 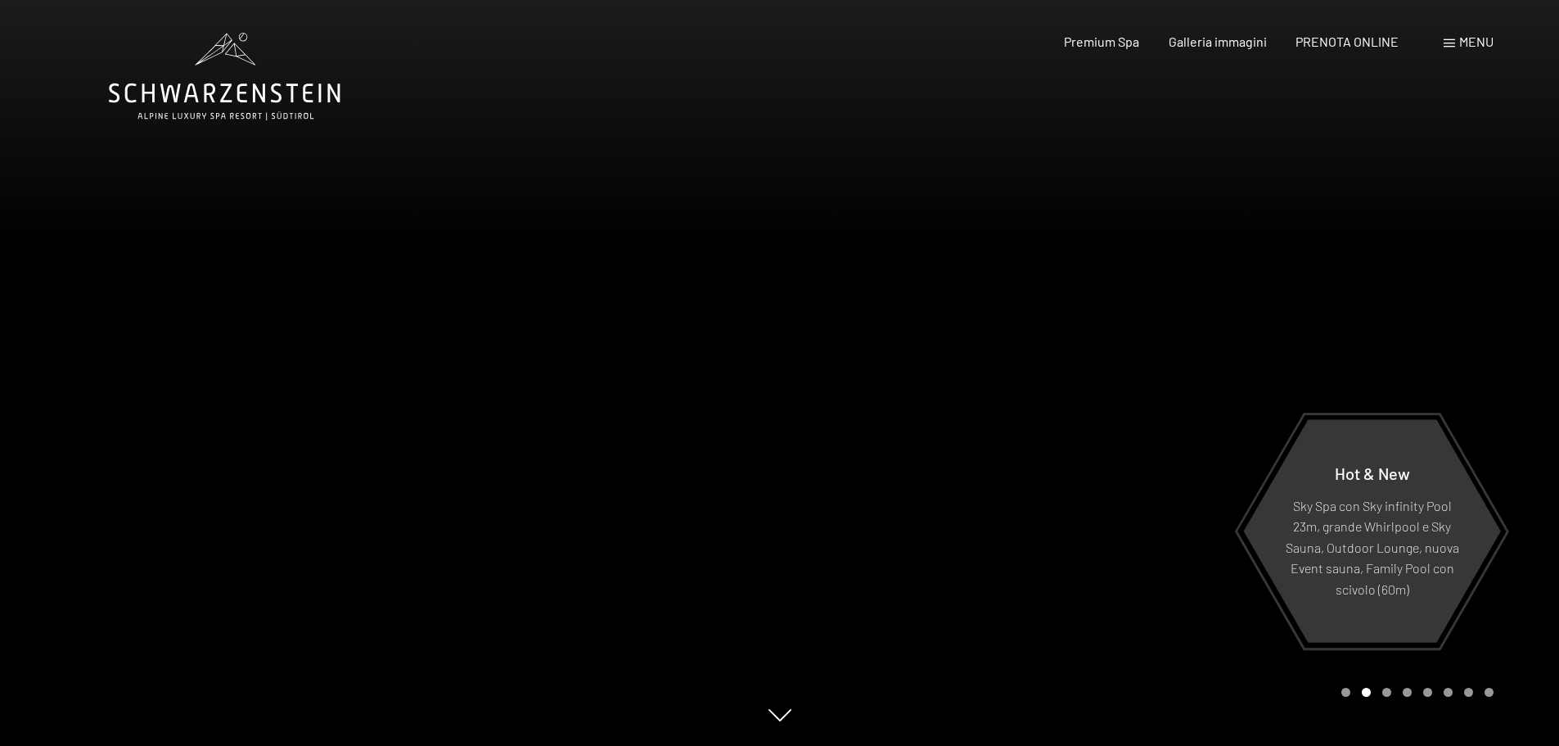 I want to click on div: Carousel Page 8, so click(x=1489, y=692).